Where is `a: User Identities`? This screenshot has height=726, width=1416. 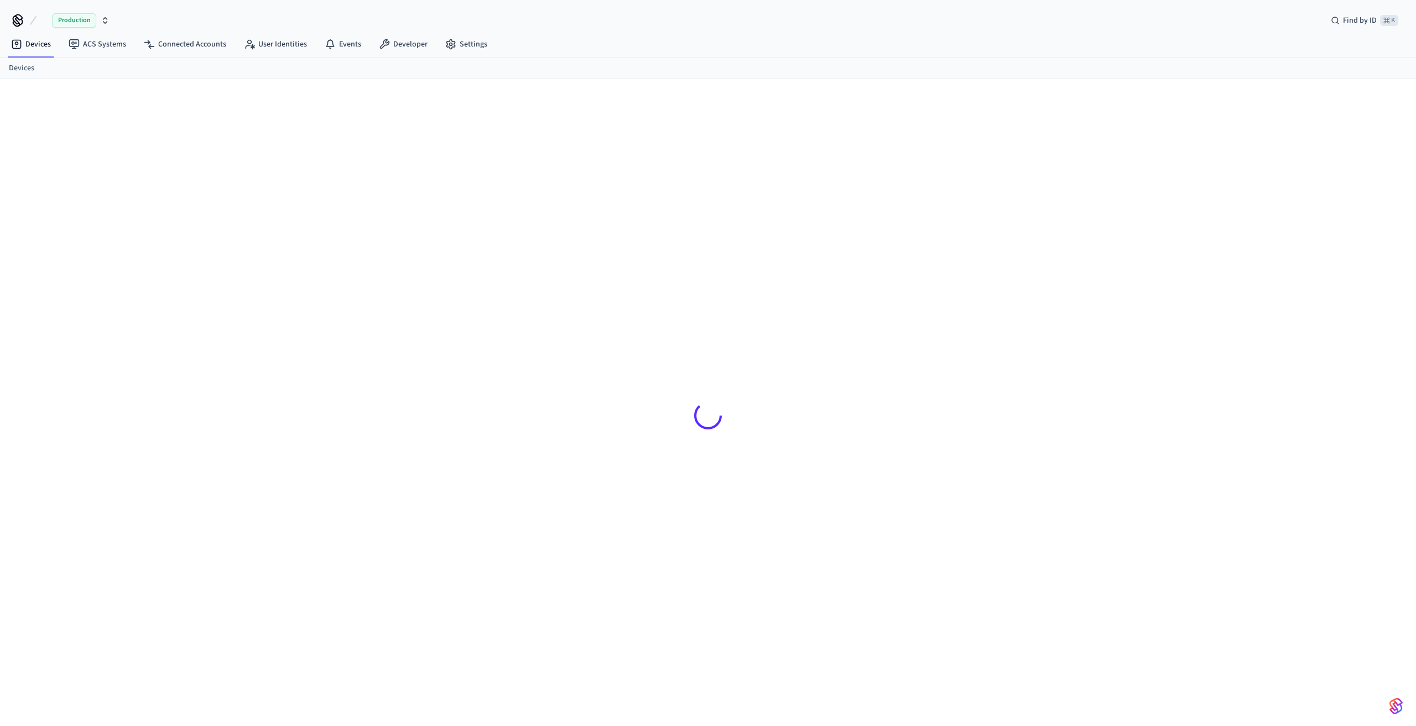
a: User Identities is located at coordinates (275, 44).